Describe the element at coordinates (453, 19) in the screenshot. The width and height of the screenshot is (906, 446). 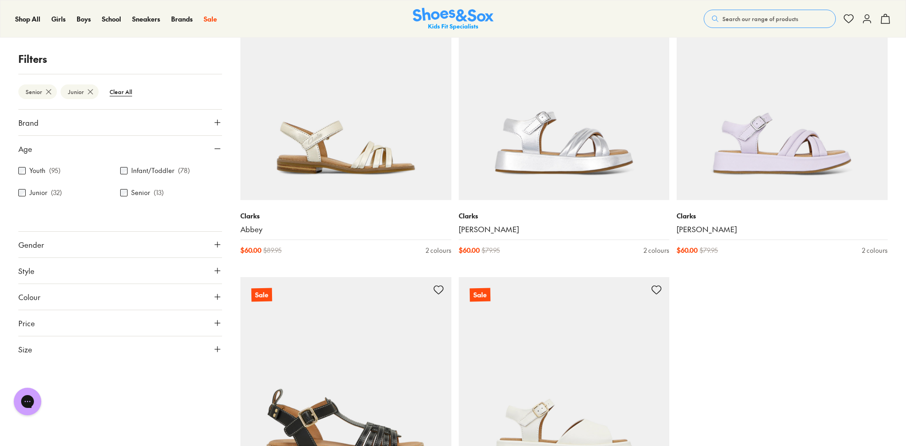
I see `a: Shoes & Sox` at that location.